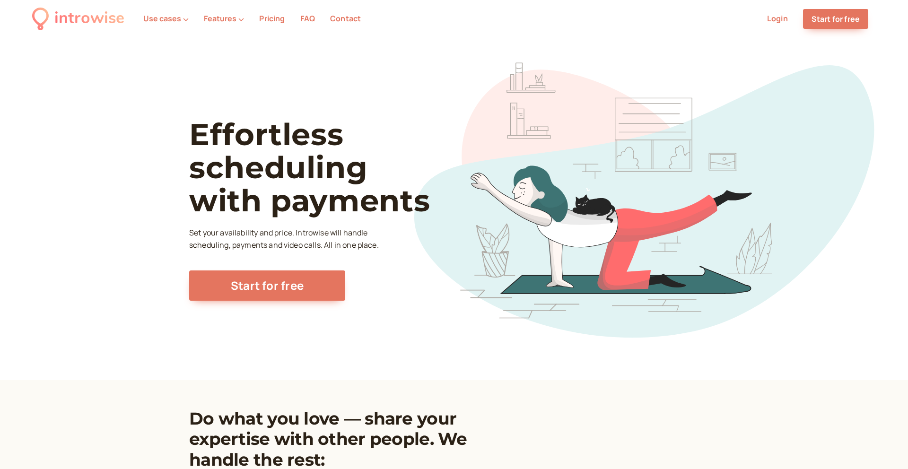 Image resolution: width=908 pixels, height=469 pixels. Describe the element at coordinates (285, 239) in the screenshot. I see `p: Set your availability and price. Introwise will handle scheduling, payments and video calls. All ...` at that location.